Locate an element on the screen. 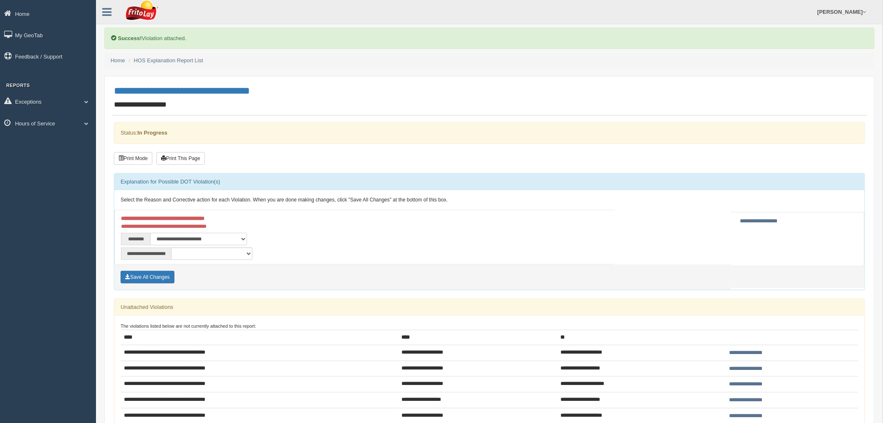 Image resolution: width=883 pixels, height=423 pixels. div: Status: is located at coordinates (490, 132).